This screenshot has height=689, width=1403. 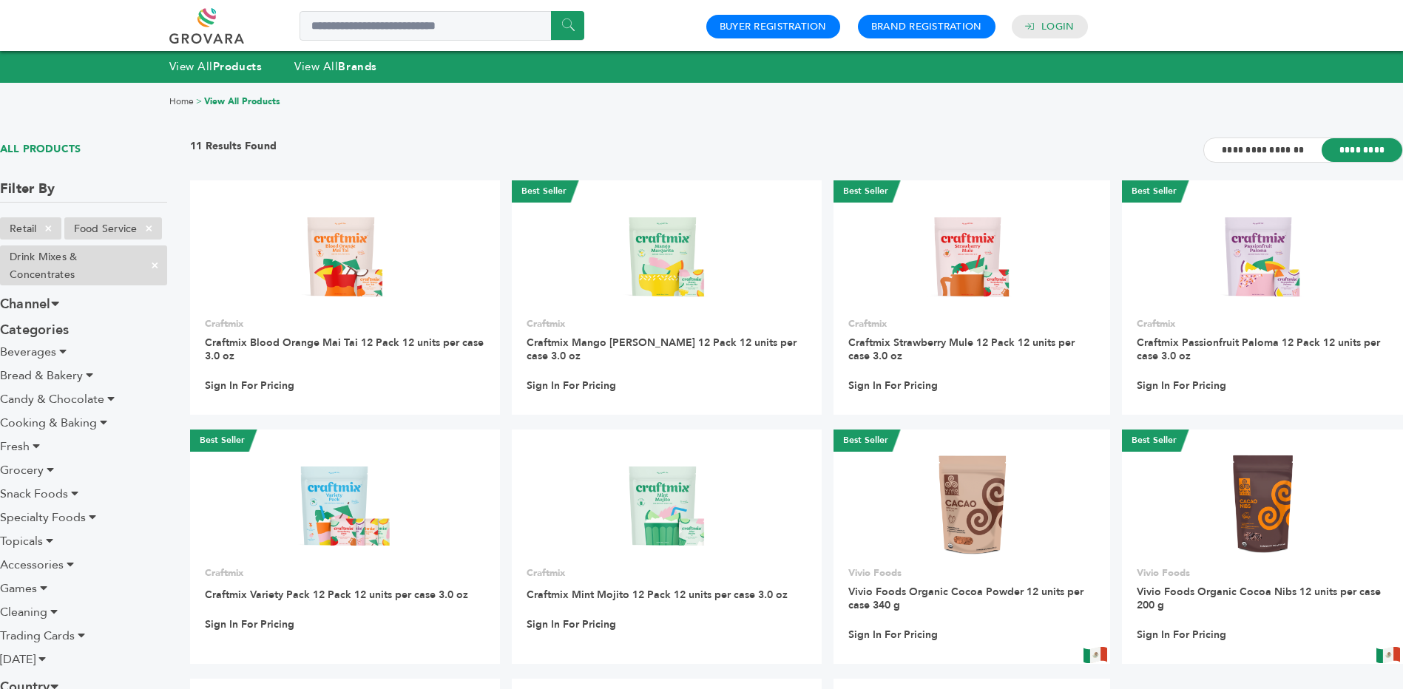 I want to click on a: Vivio Foods Organic Cocoa Powder 12 units per case 340 g, so click(x=966, y=598).